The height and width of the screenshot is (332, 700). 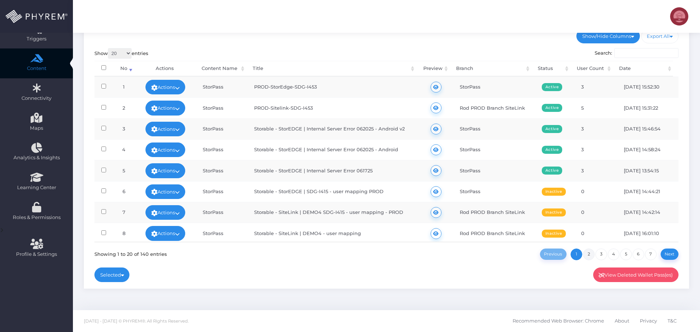 I want to click on span: Connectivity, so click(x=36, y=98).